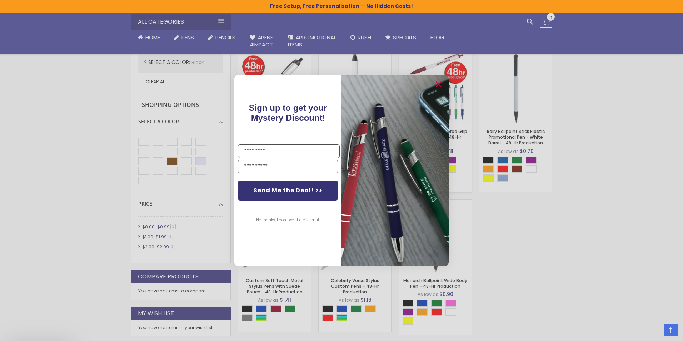  I want to click on button: Close dialog, so click(438, 84).